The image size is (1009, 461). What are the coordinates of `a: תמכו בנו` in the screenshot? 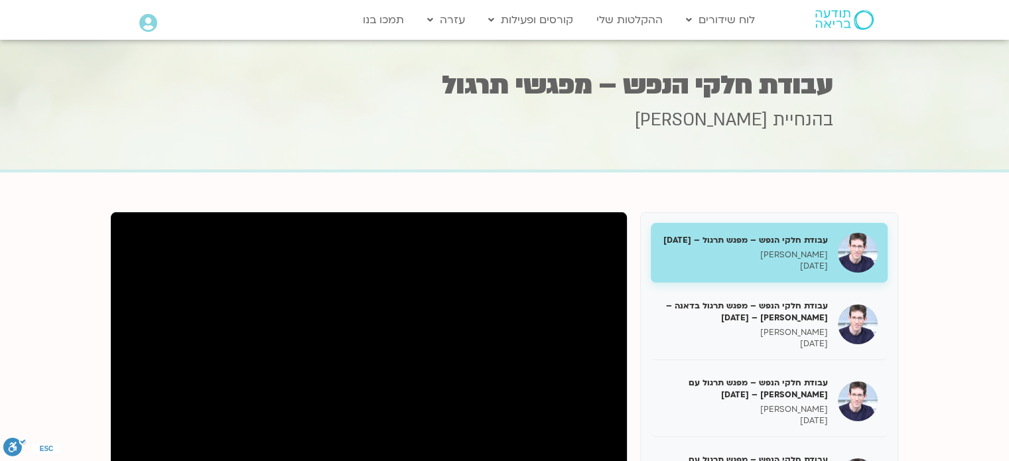 It's located at (384, 20).